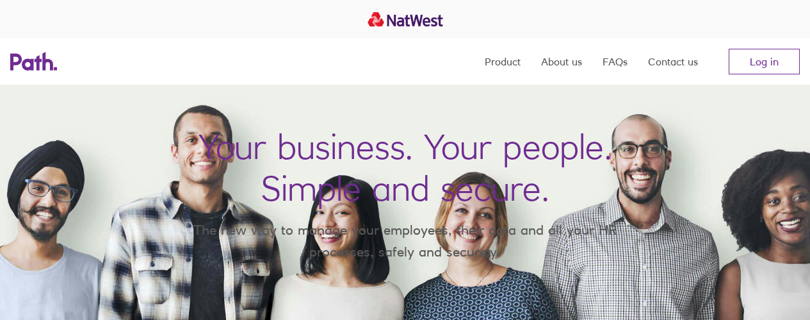  What do you see at coordinates (406, 167) in the screenshot?
I see `h1: Your business. Your people. Simple and secure.` at bounding box center [406, 167].